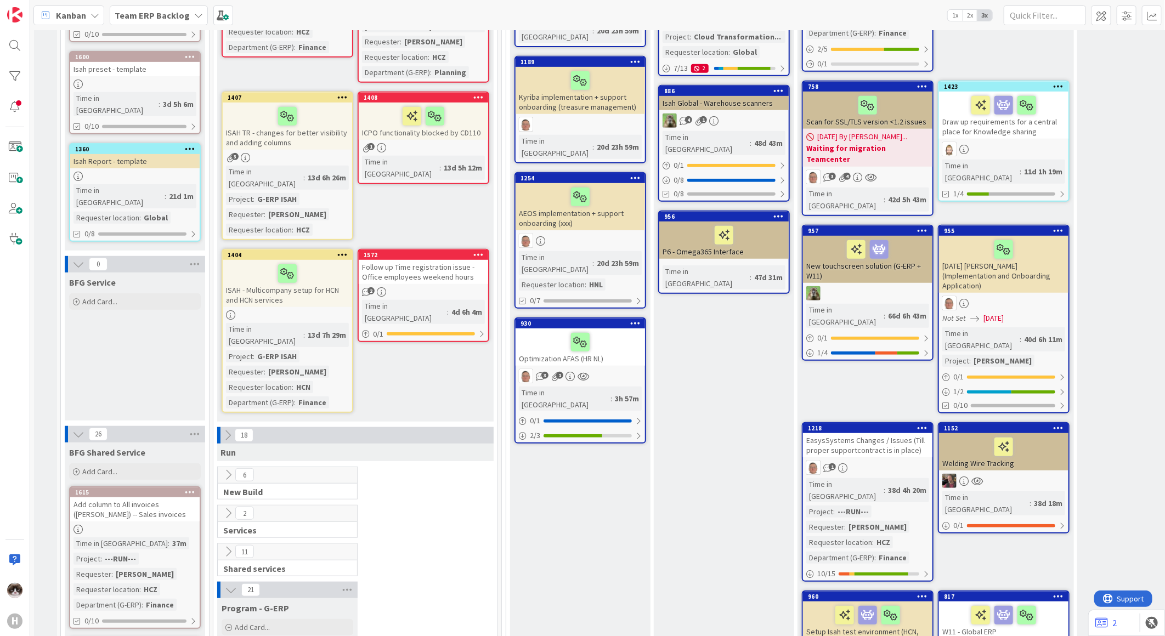 The height and width of the screenshot is (636, 1165). Describe the element at coordinates (868, 502) in the screenshot. I see `a: 1218EasysSystems Changes / Issues (Till proper supportcontract is in place)lDTime in [GEOGRAPHIC_...` at that location.